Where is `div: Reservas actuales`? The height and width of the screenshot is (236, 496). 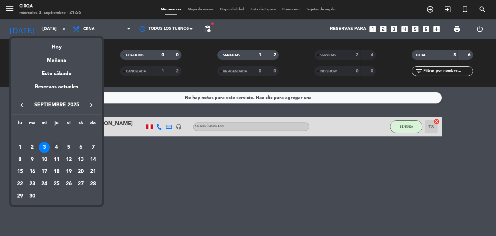
div: Reservas actuales is located at coordinates (56, 89).